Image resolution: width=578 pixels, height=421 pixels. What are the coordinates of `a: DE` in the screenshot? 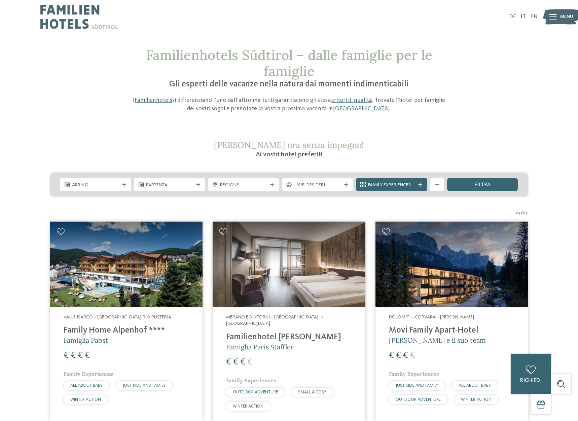 It's located at (513, 17).